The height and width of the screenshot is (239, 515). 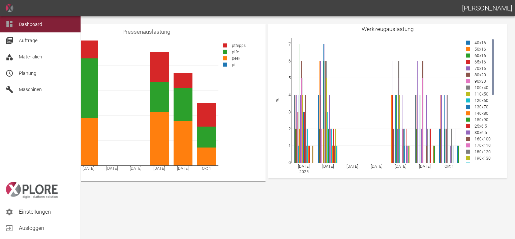 I want to click on span: Dashboard, so click(x=30, y=24).